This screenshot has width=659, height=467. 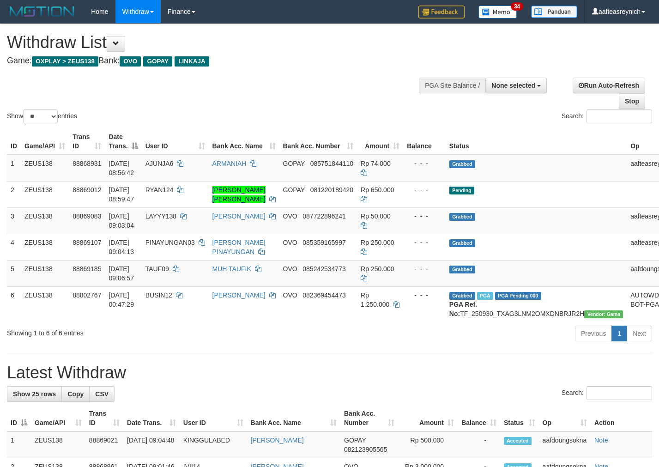 I want to click on span: Copy 085242534773 to clipboard, so click(x=324, y=269).